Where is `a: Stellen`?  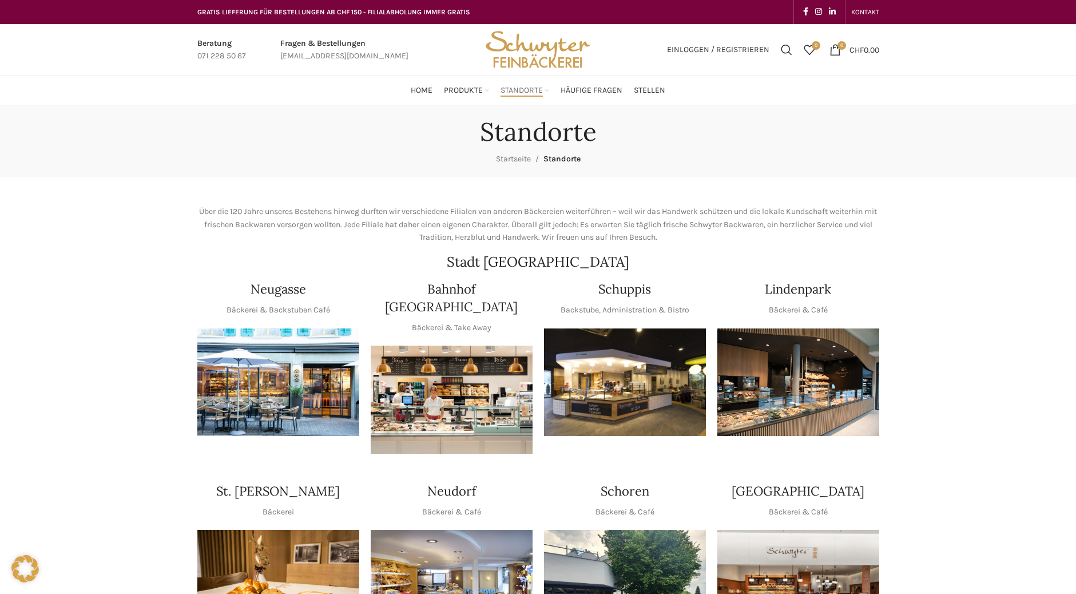 a: Stellen is located at coordinates (650, 90).